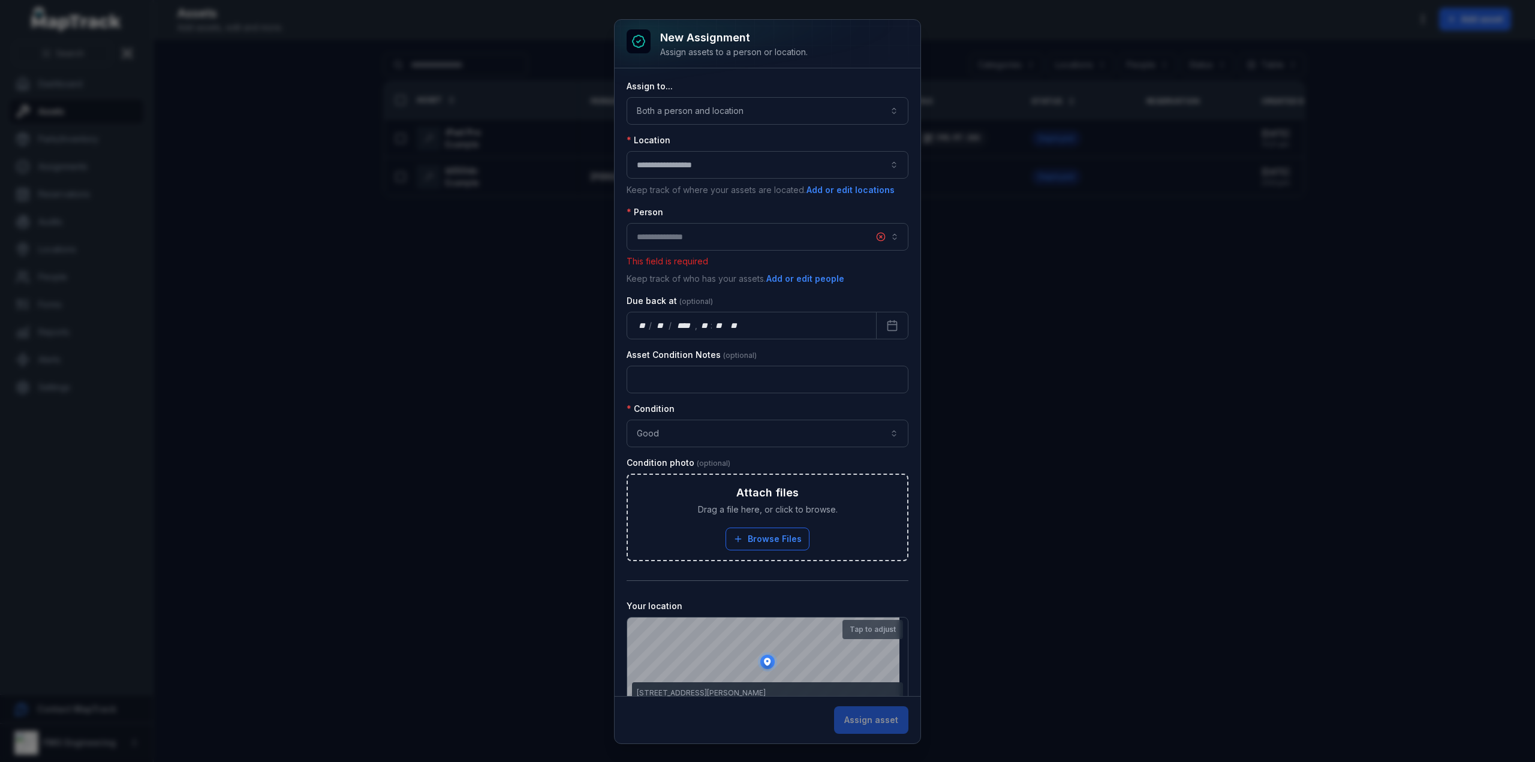 The height and width of the screenshot is (762, 1535). What do you see at coordinates (649, 86) in the screenshot?
I see `label: Assign to...` at bounding box center [649, 86].